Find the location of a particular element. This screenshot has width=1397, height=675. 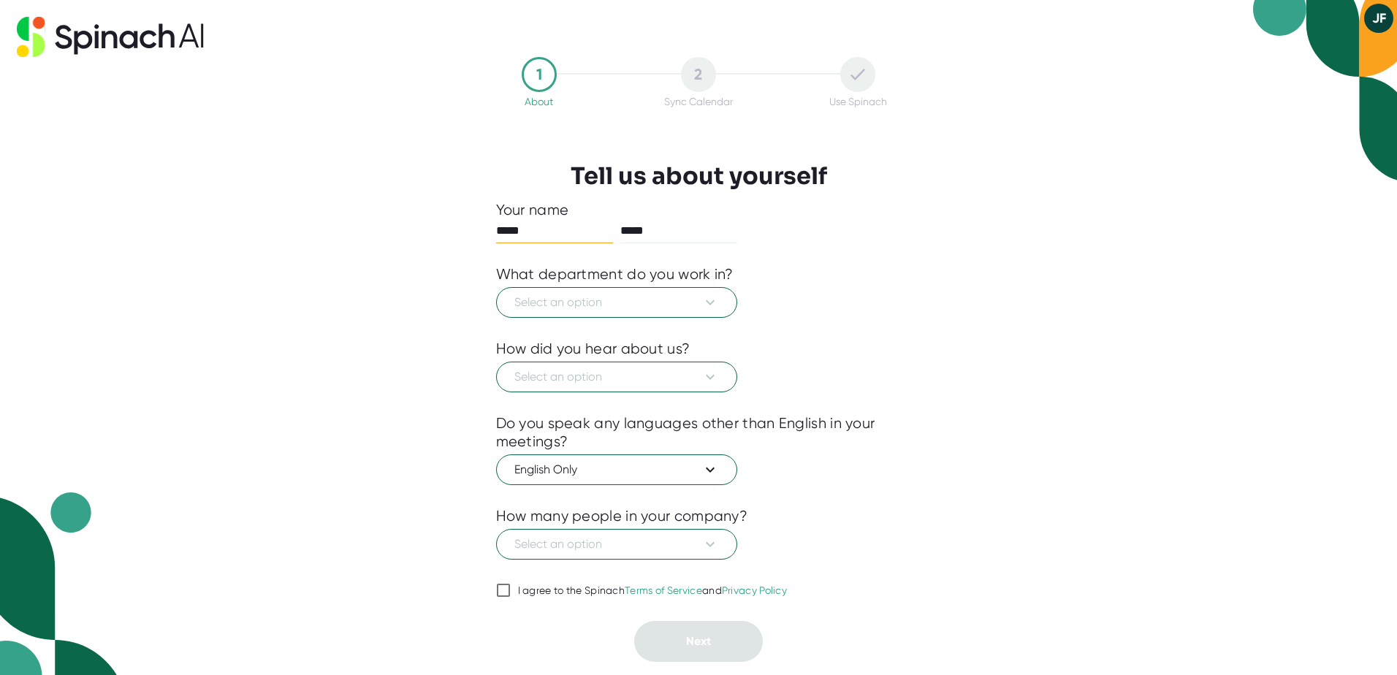

div: Your name is located at coordinates (698, 210).